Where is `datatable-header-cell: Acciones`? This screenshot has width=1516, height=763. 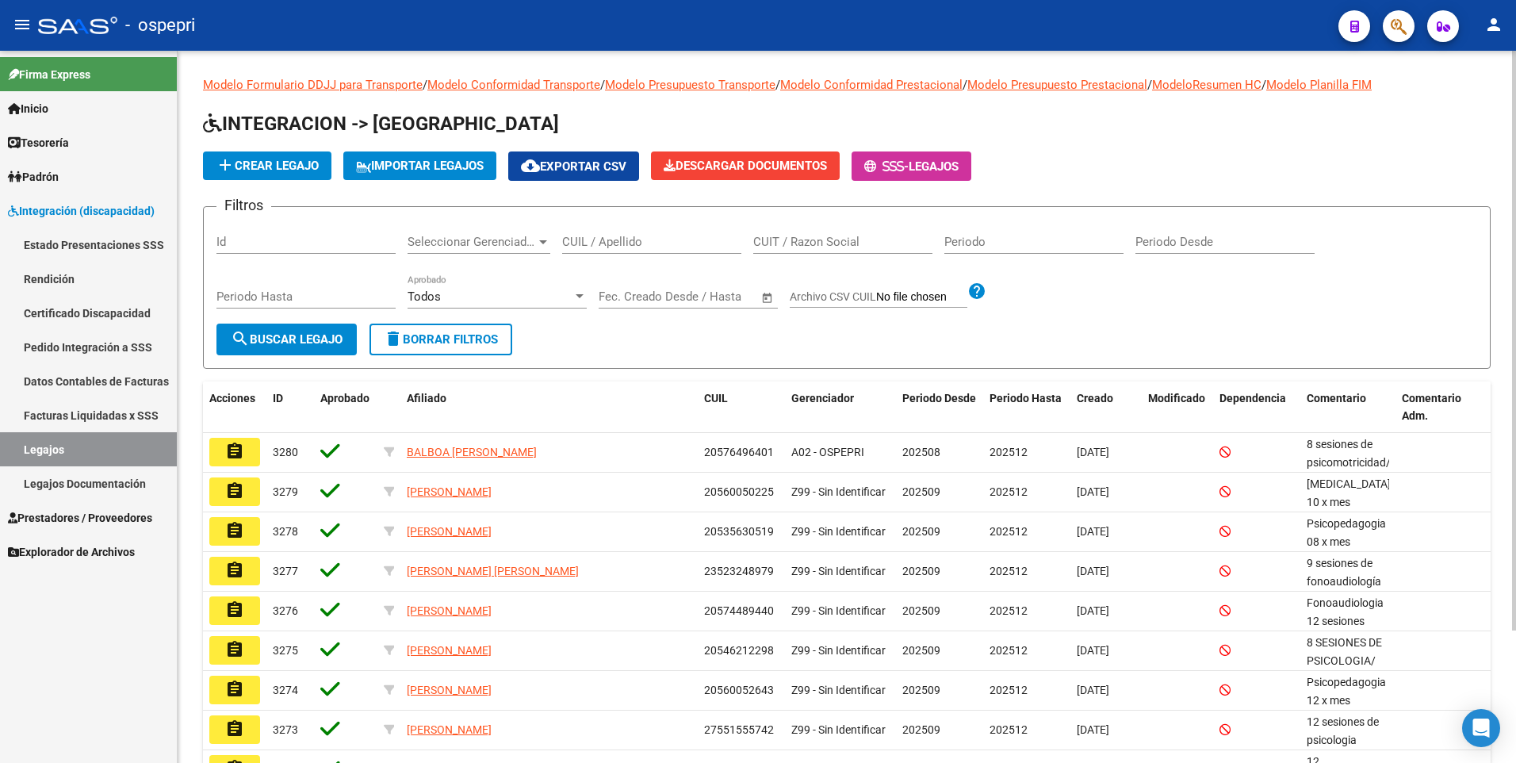 datatable-header-cell: Acciones is located at coordinates (235, 407).